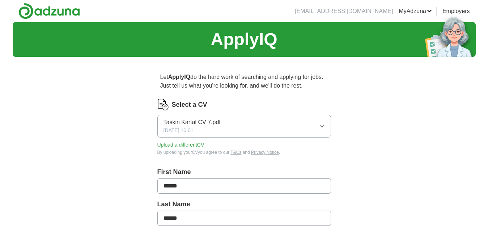 The width and height of the screenshot is (488, 232). What do you see at coordinates (190, 105) in the screenshot?
I see `label: Select a CV` at bounding box center [190, 105].